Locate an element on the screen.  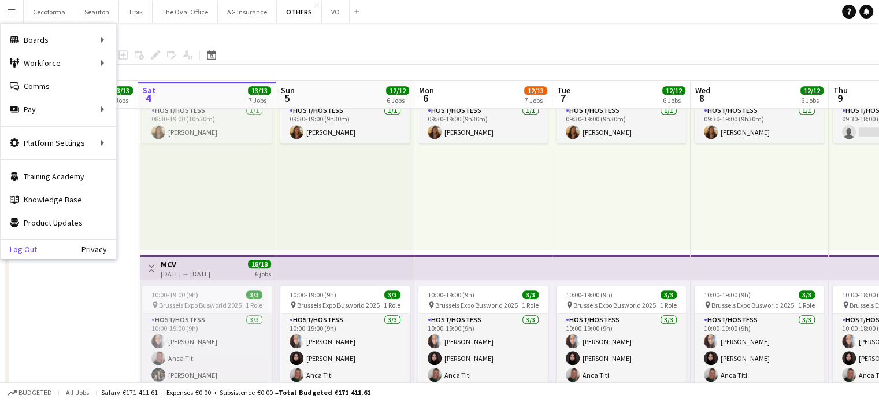
a: Privacy is located at coordinates (99, 249).